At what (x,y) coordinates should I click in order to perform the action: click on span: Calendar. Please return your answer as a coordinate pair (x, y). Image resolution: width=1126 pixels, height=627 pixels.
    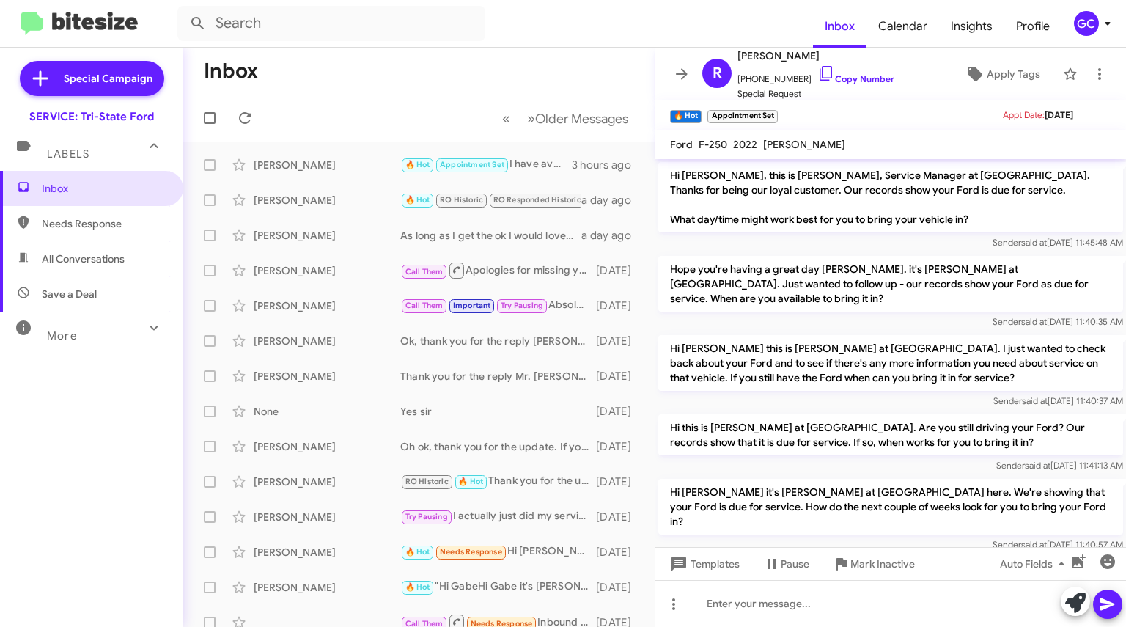
    Looking at the image, I should click on (902, 26).